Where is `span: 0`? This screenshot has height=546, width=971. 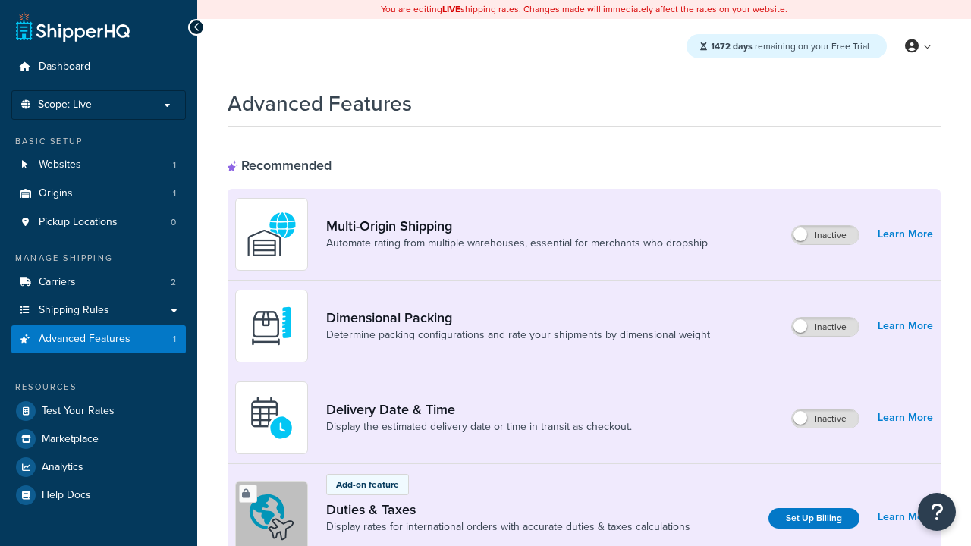 span: 0 is located at coordinates (173, 222).